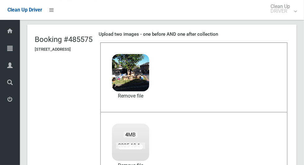 This screenshot has height=165, width=304. Describe the element at coordinates (280, 11) in the screenshot. I see `small: DRIVER` at that location.